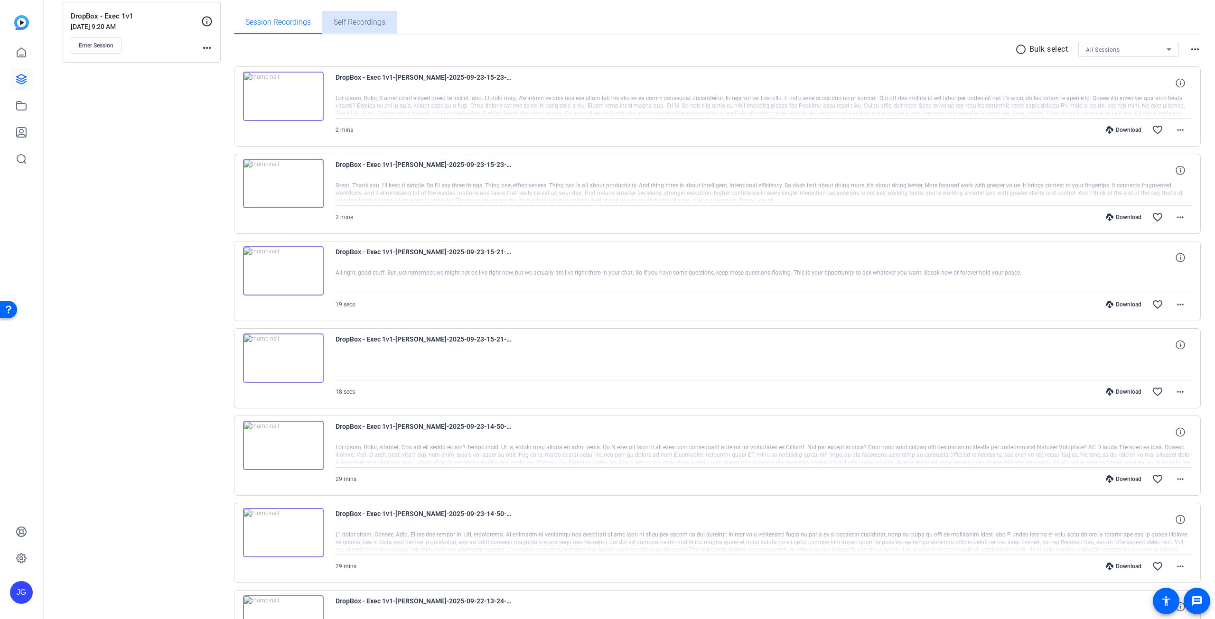 The width and height of the screenshot is (1215, 619). I want to click on button: Enter Session, so click(96, 46).